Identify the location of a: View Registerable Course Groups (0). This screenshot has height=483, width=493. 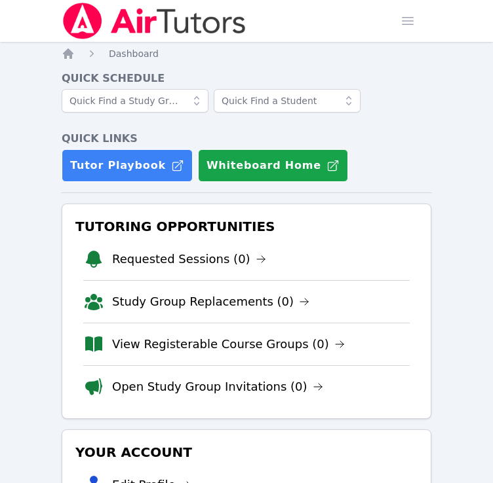
(228, 345).